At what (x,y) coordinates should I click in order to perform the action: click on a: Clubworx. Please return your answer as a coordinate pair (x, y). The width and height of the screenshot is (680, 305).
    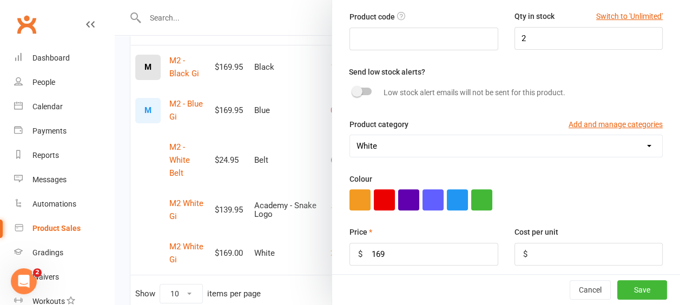
    Looking at the image, I should click on (26, 24).